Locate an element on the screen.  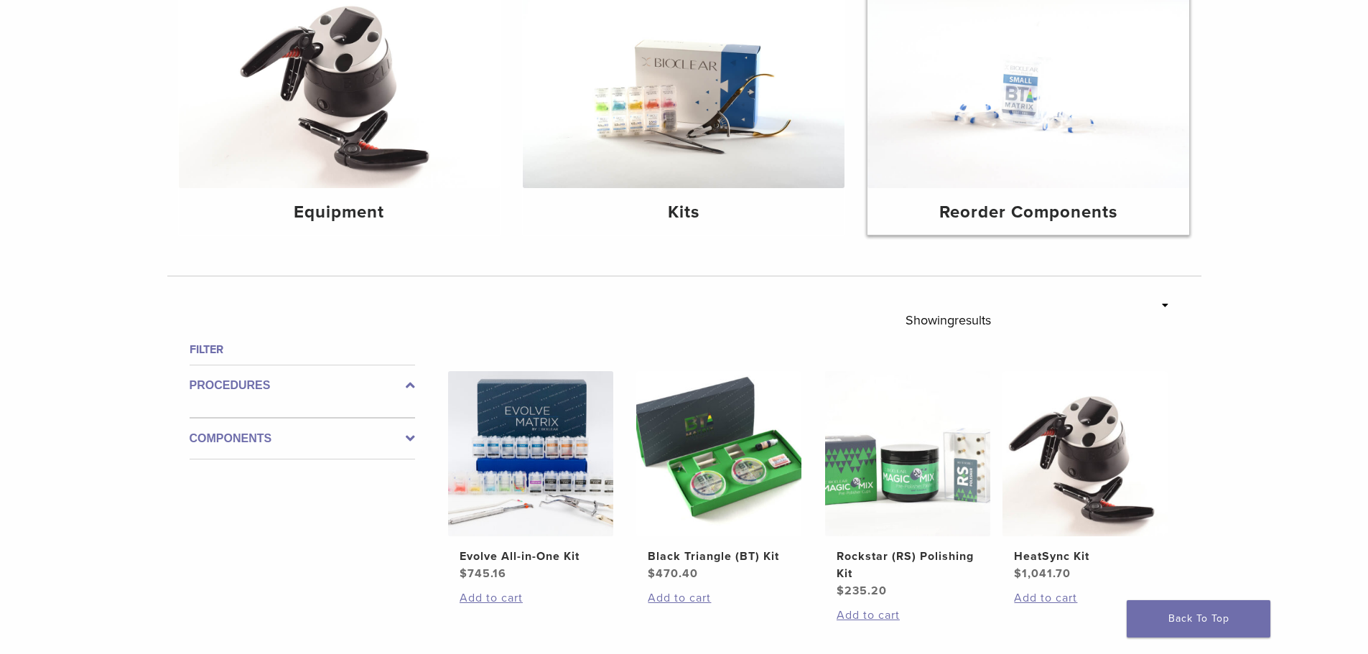
img: Rockstar (RS) Polishing Kit is located at coordinates (907, 454).